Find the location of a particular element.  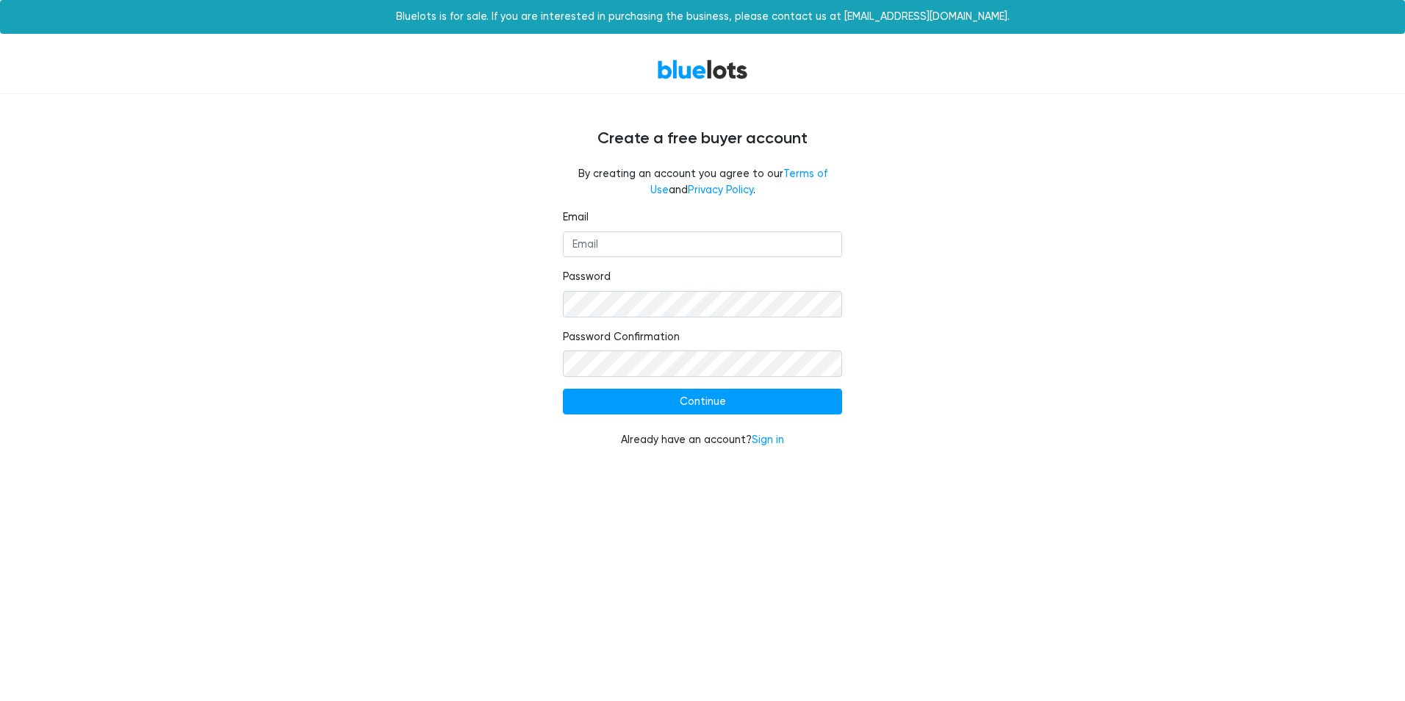

a: Sign in is located at coordinates (768, 440).